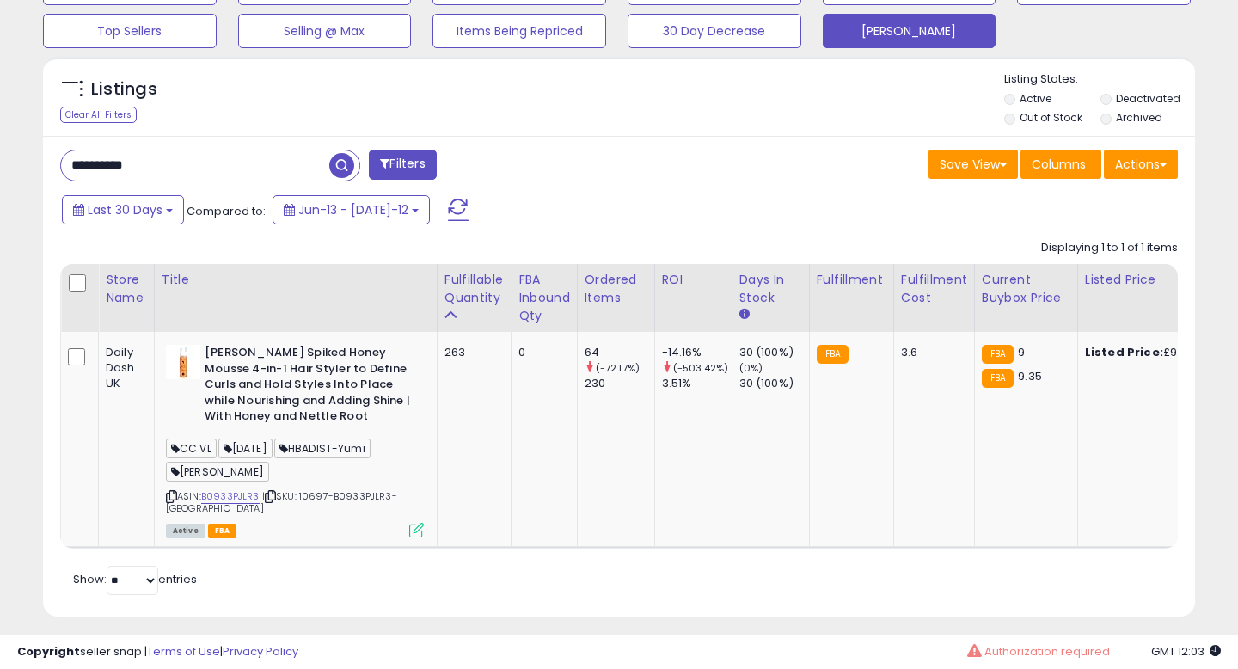 Image resolution: width=1238 pixels, height=669 pixels. Describe the element at coordinates (619, 352) in the screenshot. I see `div: 64` at that location.